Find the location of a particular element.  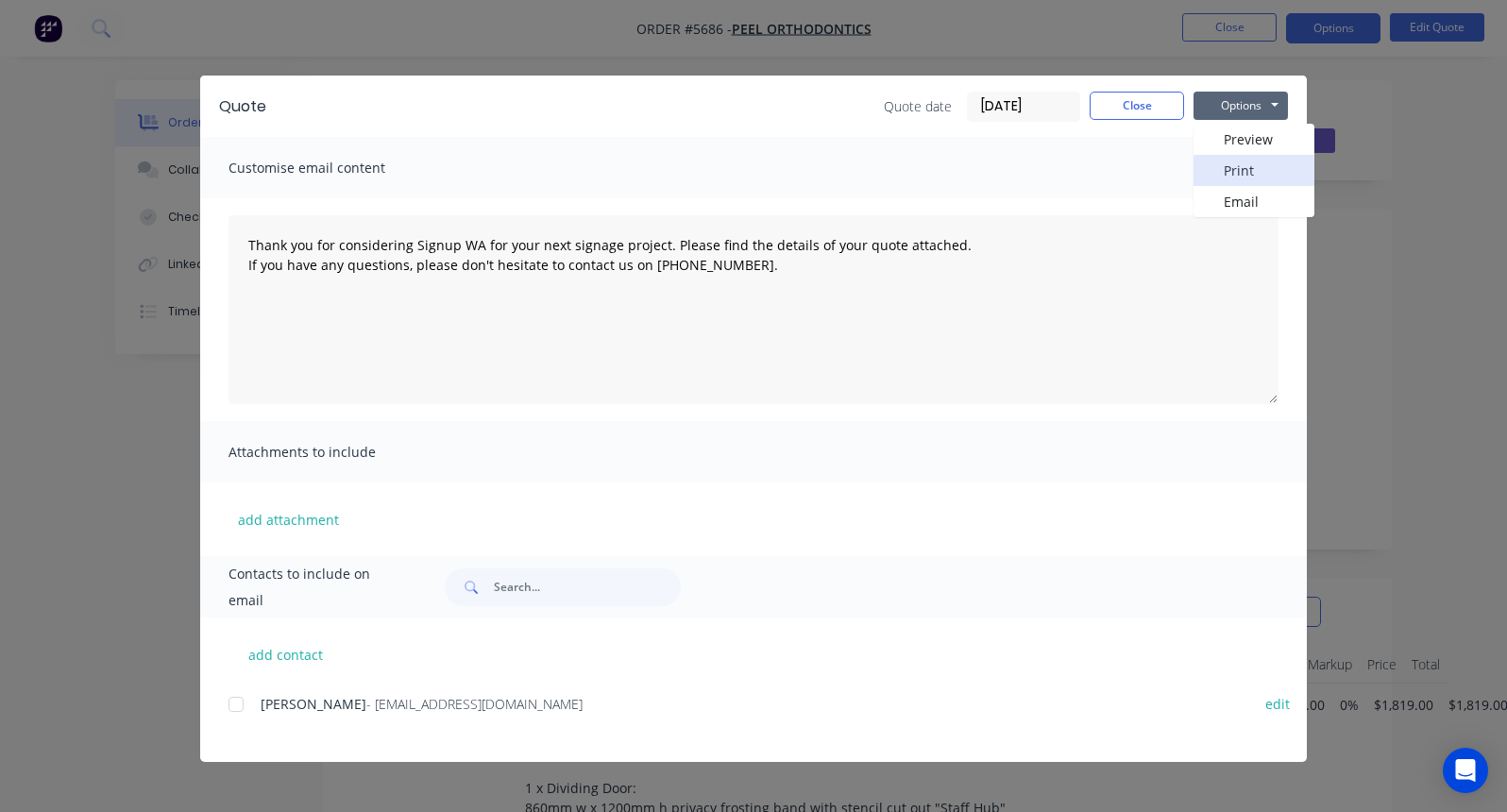

button: add attachment is located at coordinates (288, 519).